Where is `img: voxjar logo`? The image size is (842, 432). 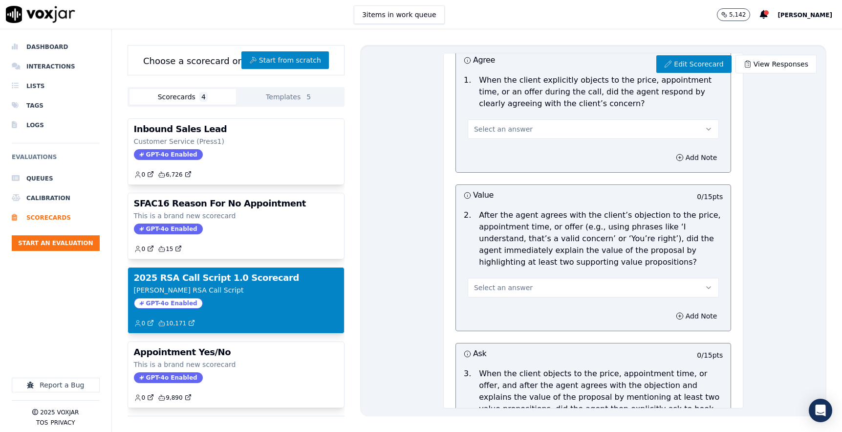
img: voxjar logo is located at coordinates (41, 14).